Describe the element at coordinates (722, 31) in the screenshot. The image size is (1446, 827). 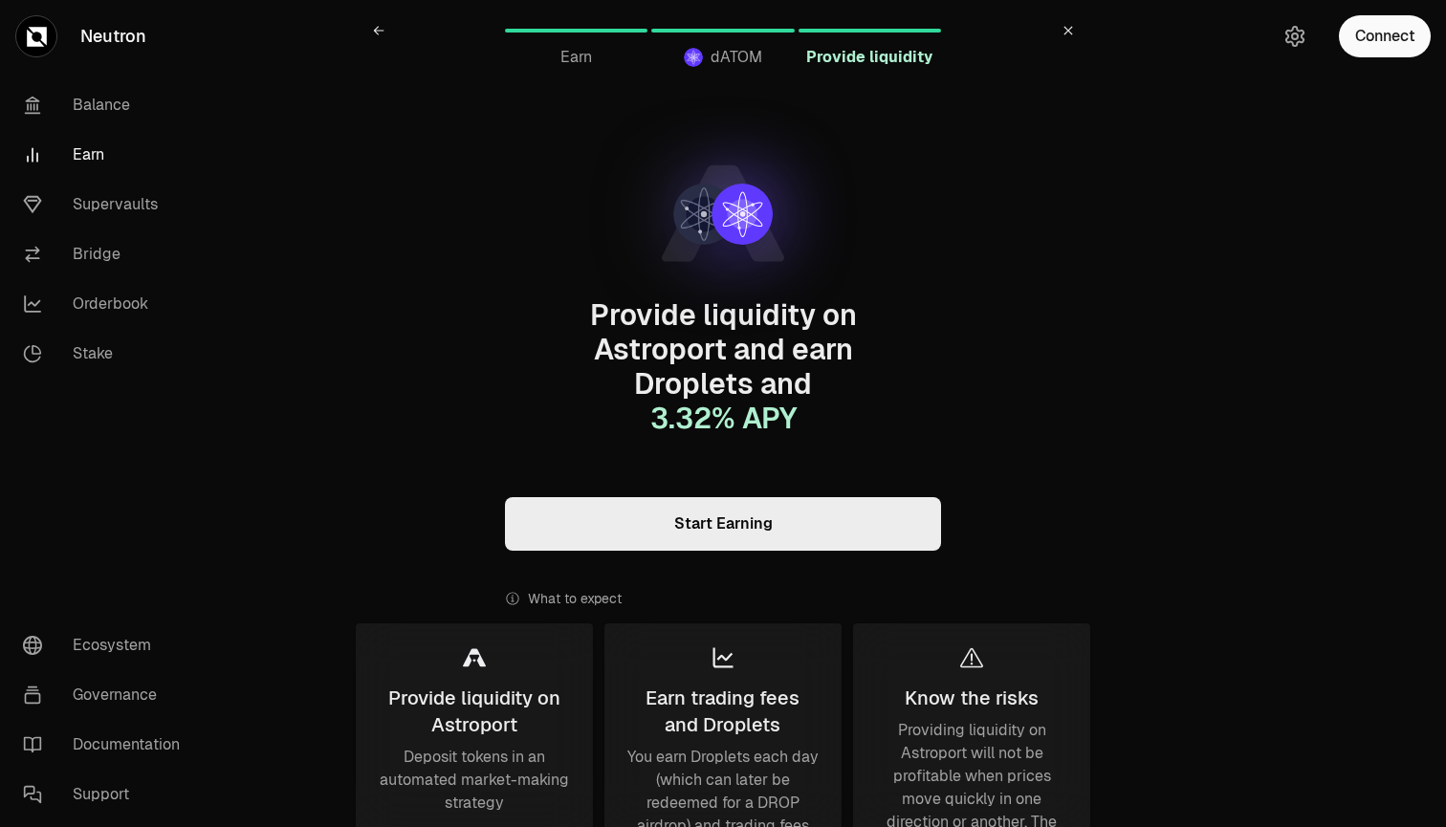
I see `a: dATOMdATOM` at that location.